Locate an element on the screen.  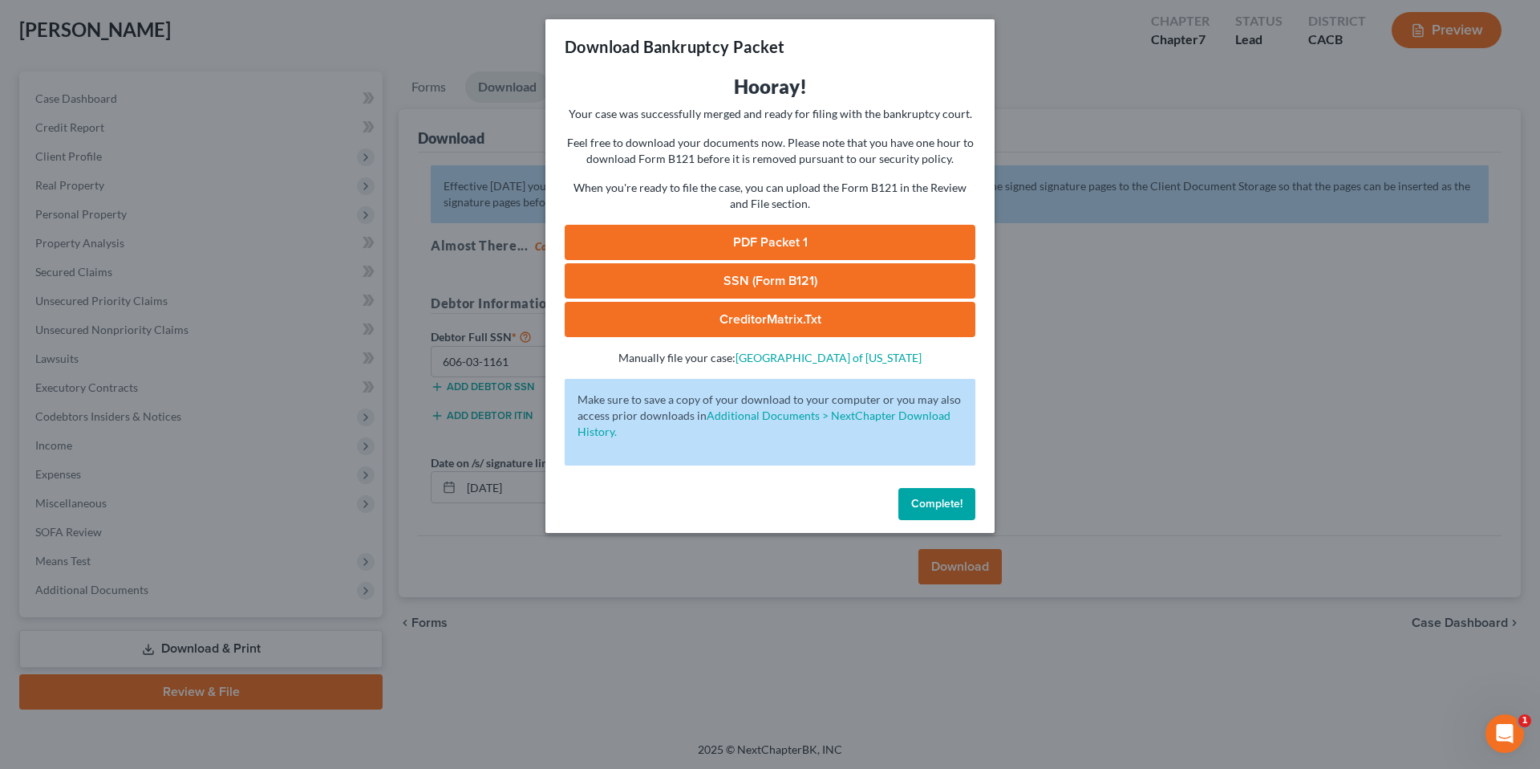
p: When you're ready to file the case, you can upload the Form B121 in the Review and File section. is located at coordinates (770, 196).